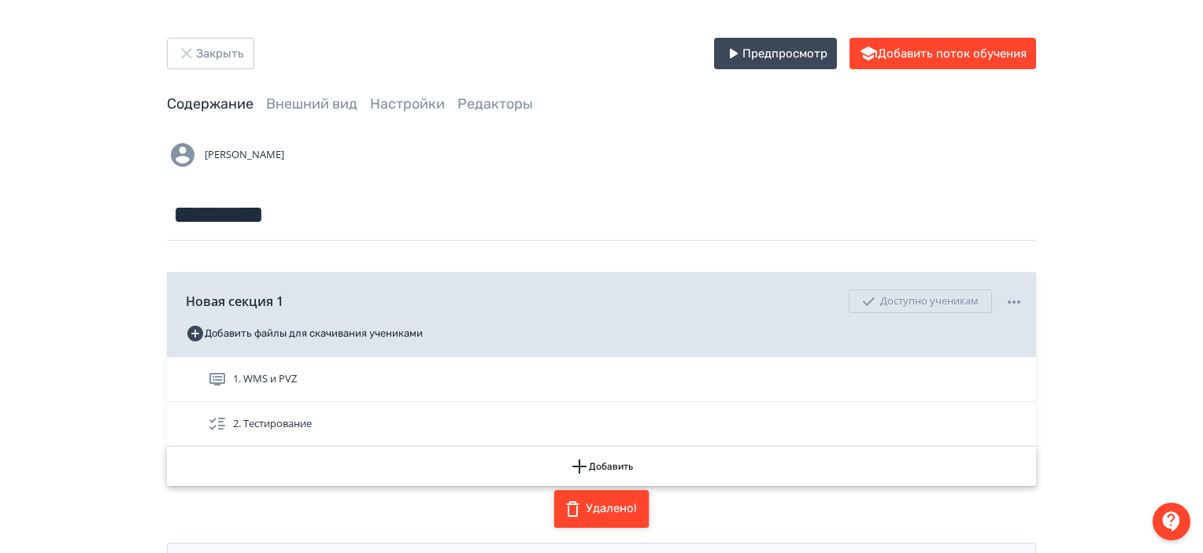 This screenshot has height=553, width=1203. What do you see at coordinates (611, 509) in the screenshot?
I see `div: Удалено!` at bounding box center [611, 509].